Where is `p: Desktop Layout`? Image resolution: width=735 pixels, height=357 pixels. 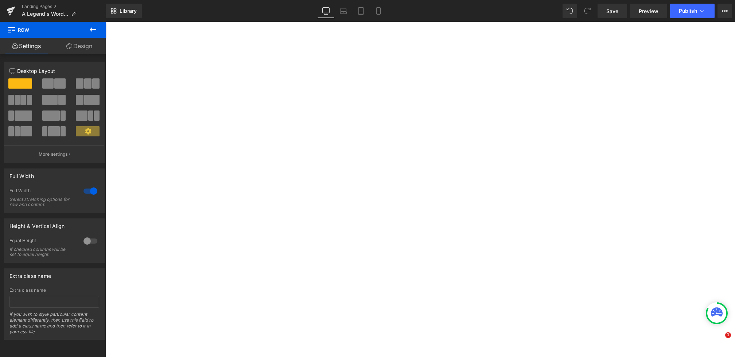
p: Desktop Layout is located at coordinates (54, 71).